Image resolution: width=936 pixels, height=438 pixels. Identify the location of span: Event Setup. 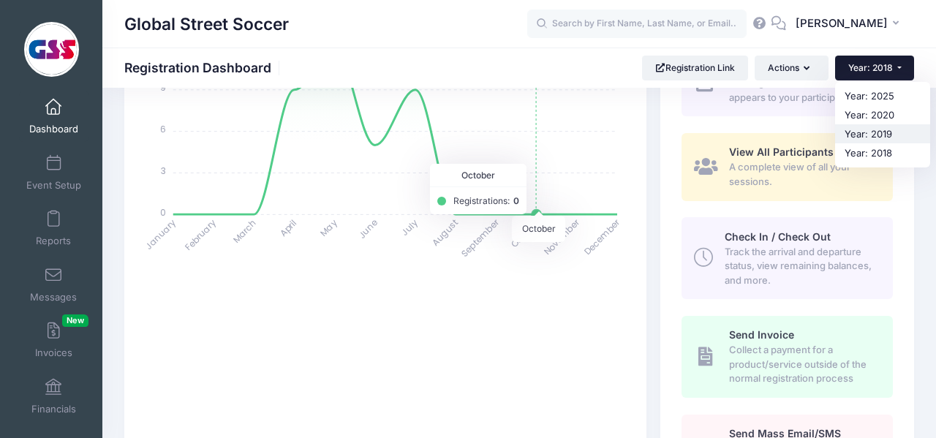
(53, 185).